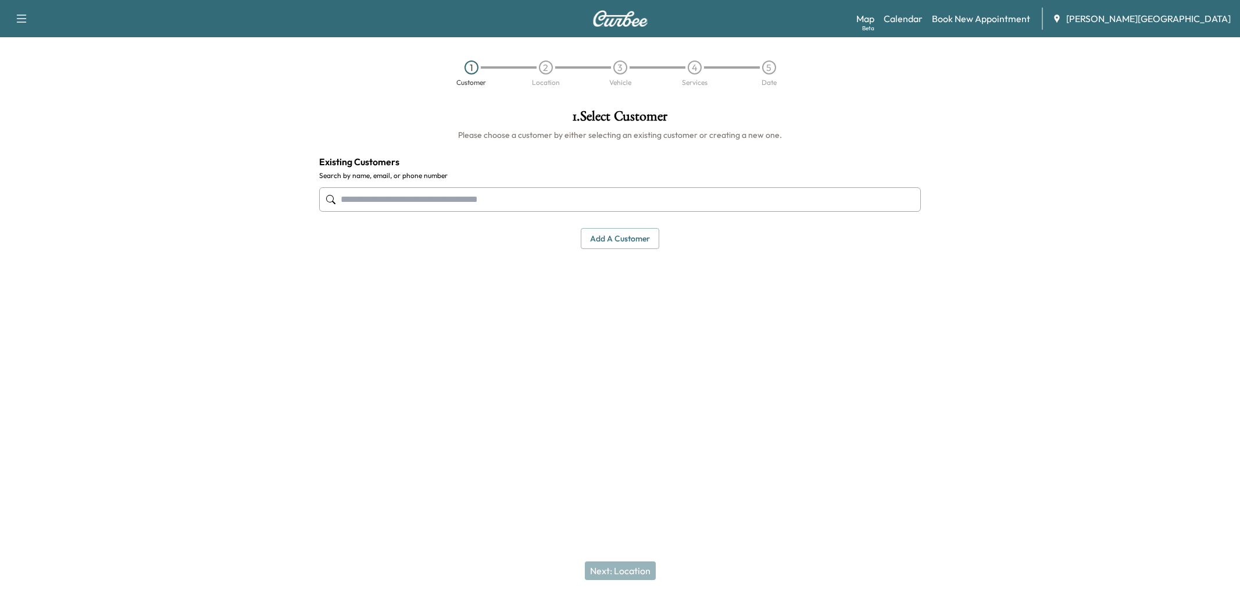  I want to click on div: 2, so click(546, 67).